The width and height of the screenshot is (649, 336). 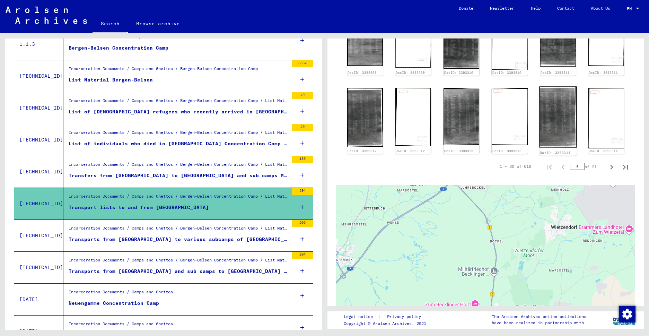 I want to click on div: Bergen-Belsen Concentration Camp, so click(x=119, y=48).